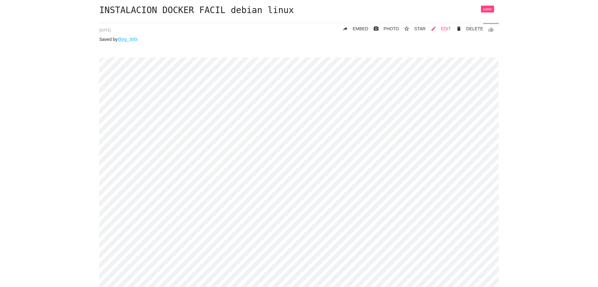  I want to click on span: DELETE, so click(475, 29).